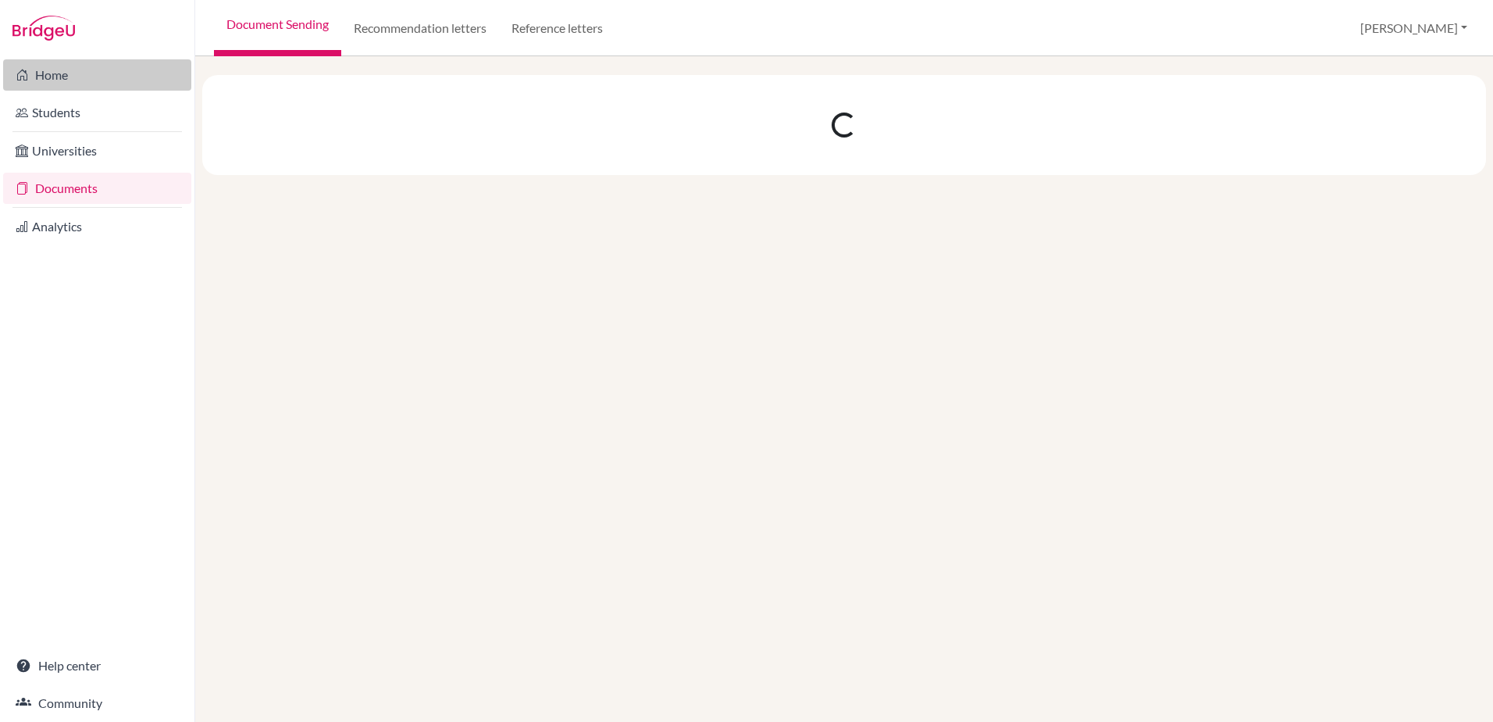  What do you see at coordinates (97, 227) in the screenshot?
I see `a: Analytics` at bounding box center [97, 227].